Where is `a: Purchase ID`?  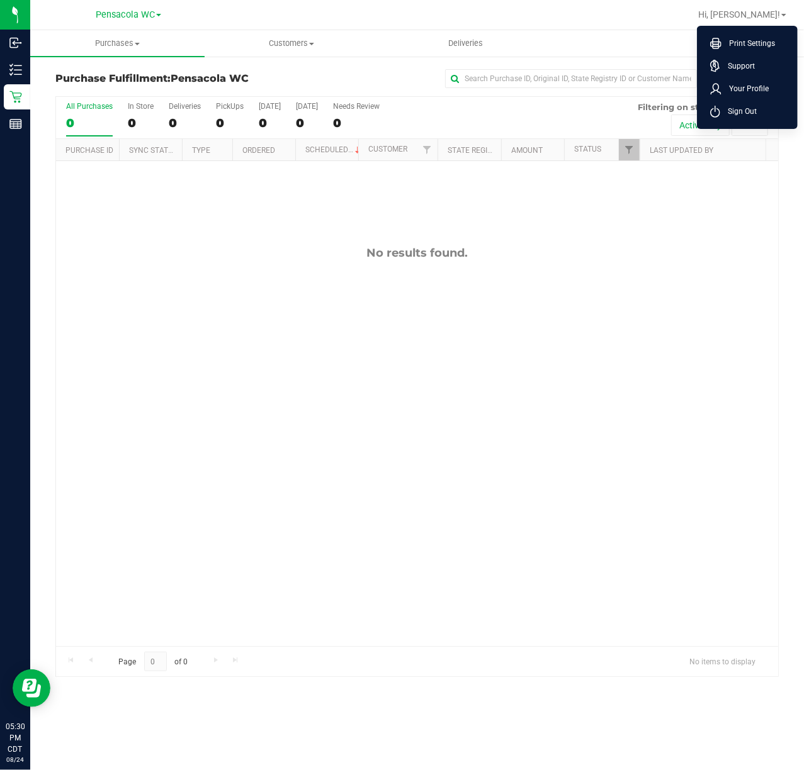 a: Purchase ID is located at coordinates (89, 150).